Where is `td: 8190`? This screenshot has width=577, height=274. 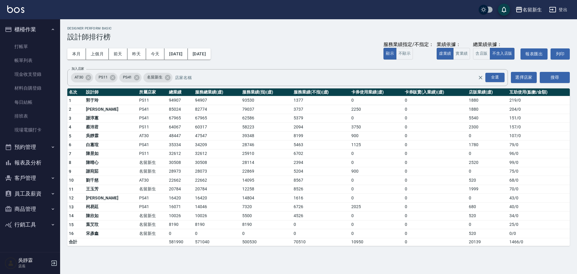 td: 8190 is located at coordinates (217, 225).